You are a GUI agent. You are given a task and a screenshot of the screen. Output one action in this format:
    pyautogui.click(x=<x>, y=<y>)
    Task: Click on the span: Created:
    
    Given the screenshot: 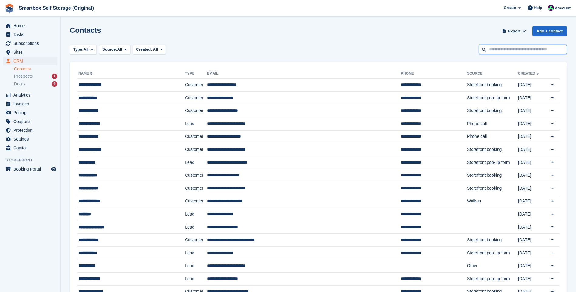 What is the action you would take?
    pyautogui.click(x=144, y=49)
    